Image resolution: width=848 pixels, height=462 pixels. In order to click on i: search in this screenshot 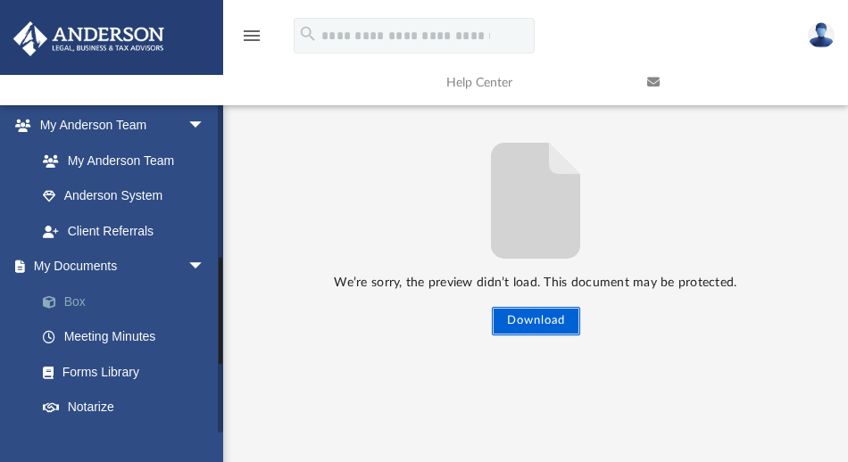, I will do `click(308, 34)`.